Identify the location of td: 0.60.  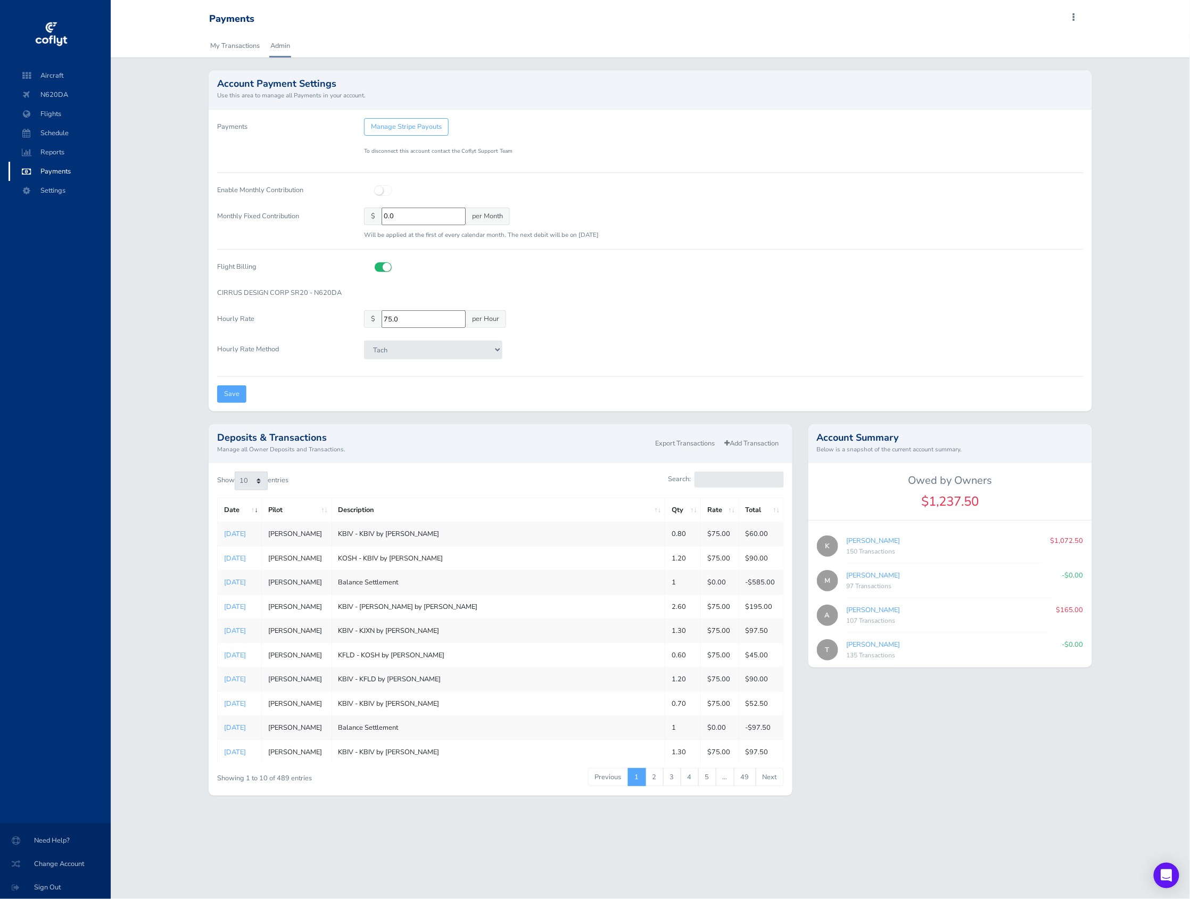
(683, 655).